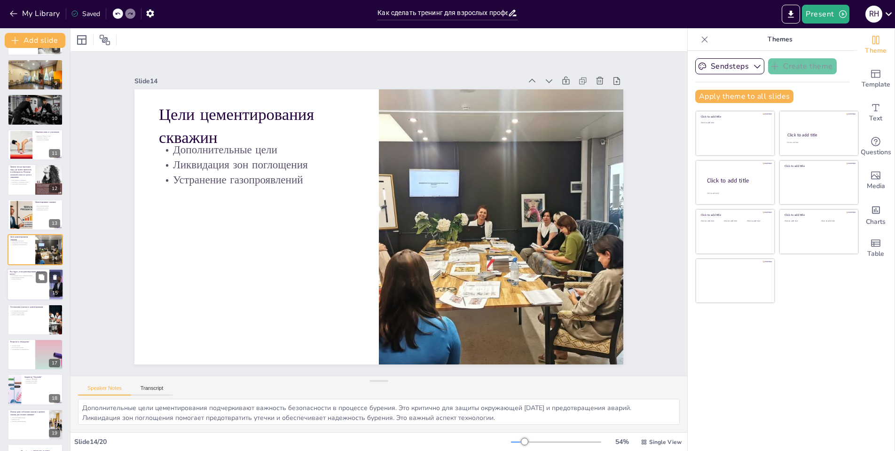  Describe the element at coordinates (105, 40) in the screenshot. I see `span: Позиция` at that location.